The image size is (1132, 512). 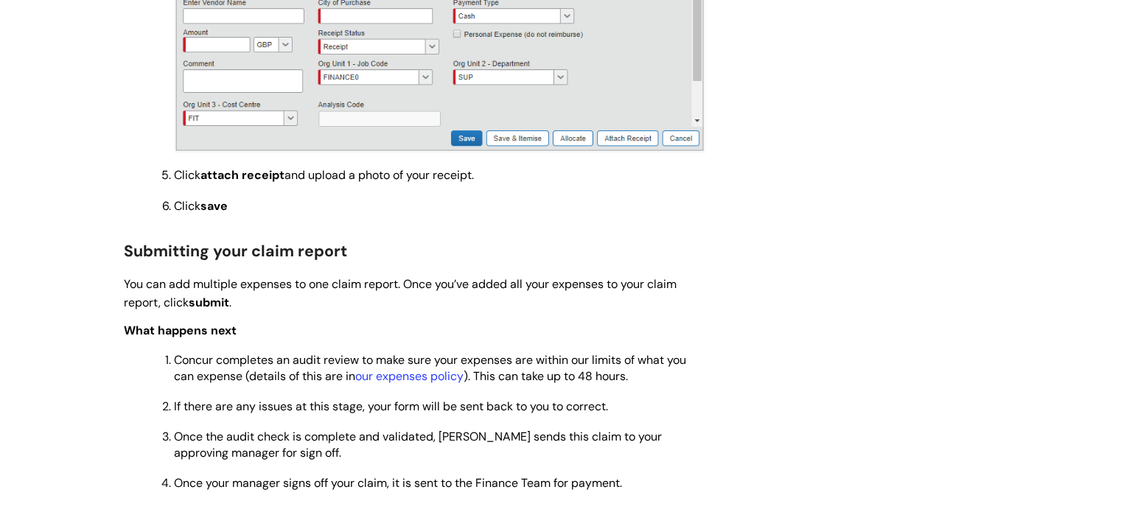 What do you see at coordinates (398, 483) in the screenshot?
I see `span: Once your manager signs off your claim, it is sent to the Finance Team for payment.` at bounding box center [398, 483].